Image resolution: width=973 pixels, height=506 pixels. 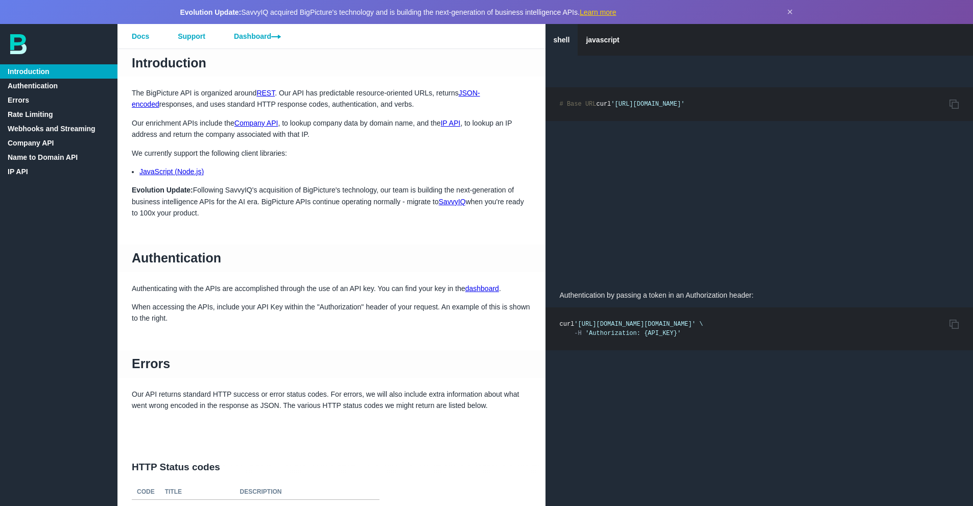 What do you see at coordinates (450, 123) in the screenshot?
I see `a: IP API` at bounding box center [450, 123].